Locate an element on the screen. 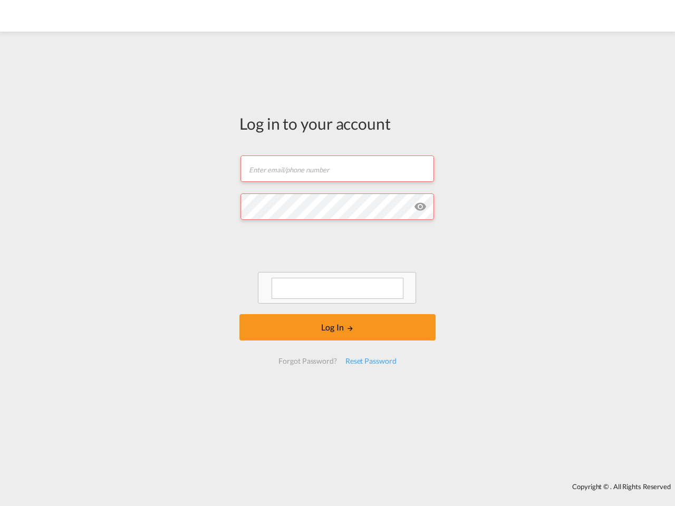  md-icon: icon-eye-off is located at coordinates (420, 207).